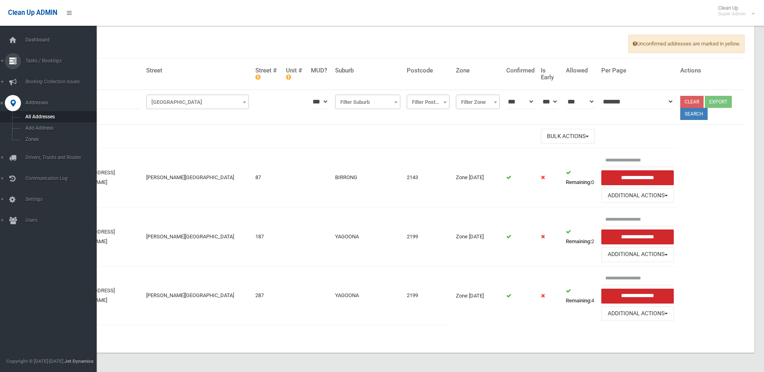 This screenshot has width=764, height=372. I want to click on h4: Actions, so click(711, 71).